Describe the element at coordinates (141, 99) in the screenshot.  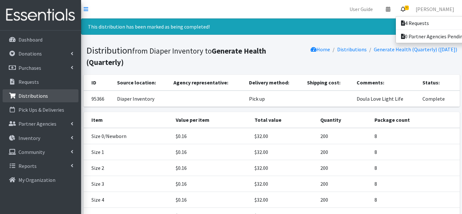
I see `td: Diaper Inventory` at that location.